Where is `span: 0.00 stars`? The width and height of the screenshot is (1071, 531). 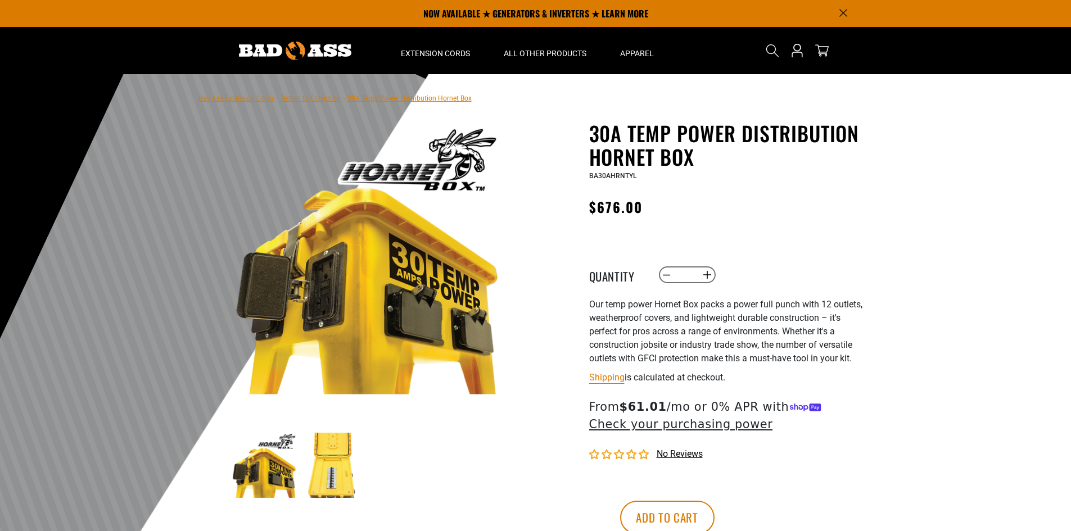 span: 0.00 stars is located at coordinates (620, 455).